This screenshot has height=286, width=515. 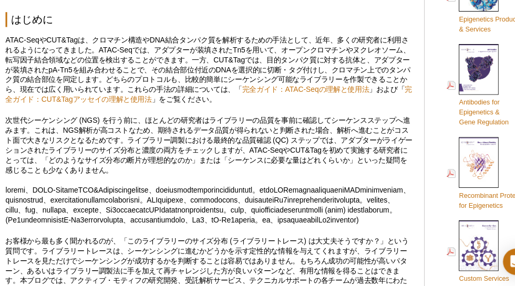 What do you see at coordinates (291, 99) in the screenshot?
I see `a: 完全ガイド：ATAC-Seqの理解と使用法` at bounding box center [291, 99].